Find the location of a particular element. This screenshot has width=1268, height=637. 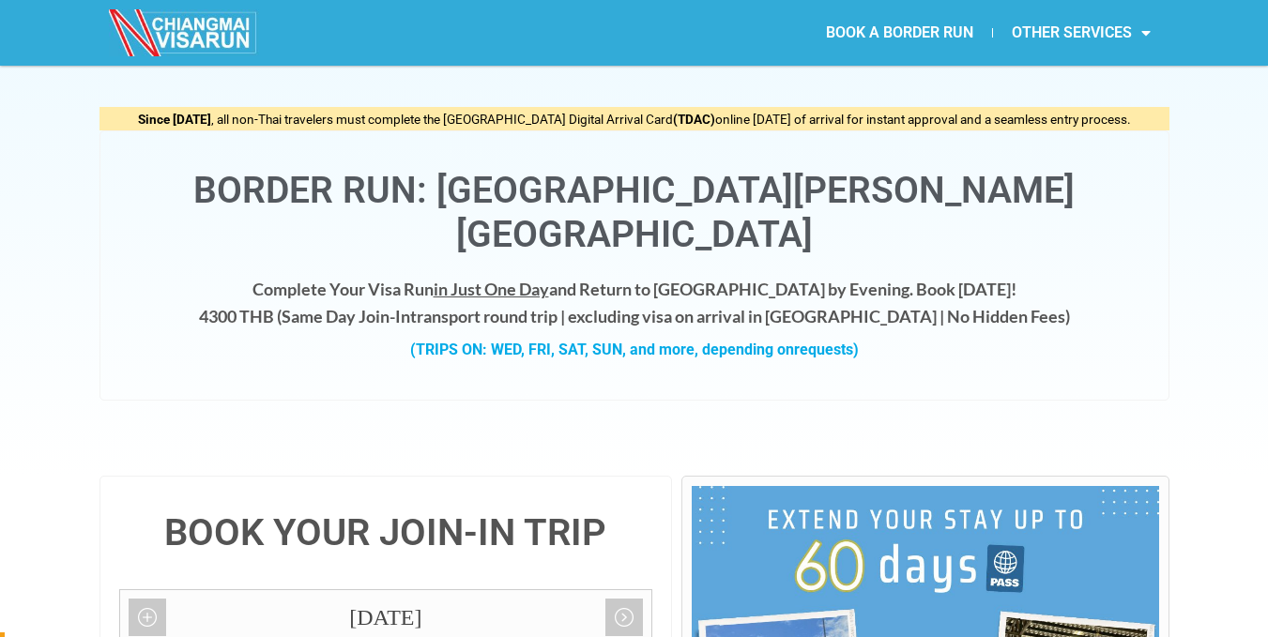

span: requests) is located at coordinates (826, 349).